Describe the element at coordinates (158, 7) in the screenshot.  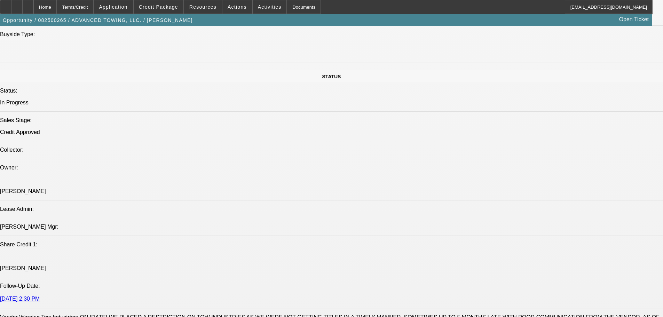
I see `span: Credit Package` at that location.